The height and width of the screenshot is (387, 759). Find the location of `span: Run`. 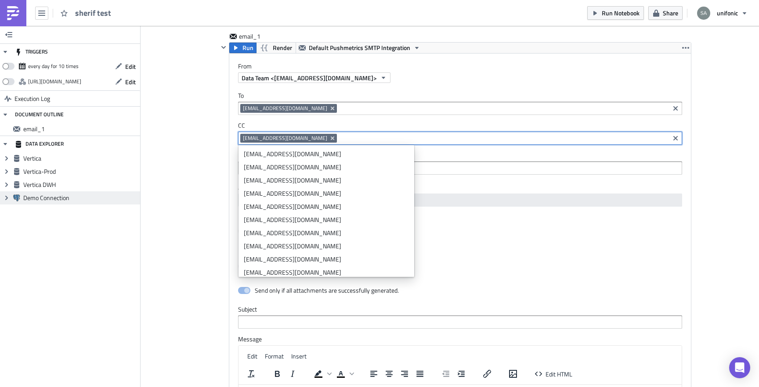

span: Run is located at coordinates (248, 48).